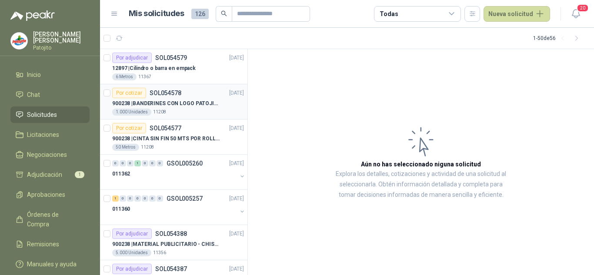 This screenshot has height=275, width=594. Describe the element at coordinates (165, 128) in the screenshot. I see `p: SOL054577` at that location.